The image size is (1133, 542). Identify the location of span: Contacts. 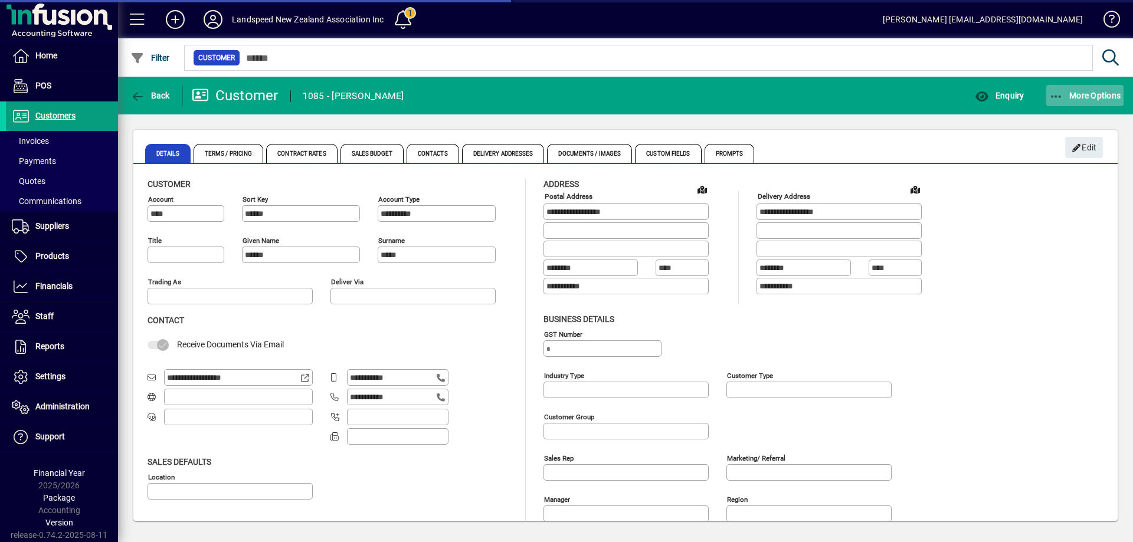
(432, 153).